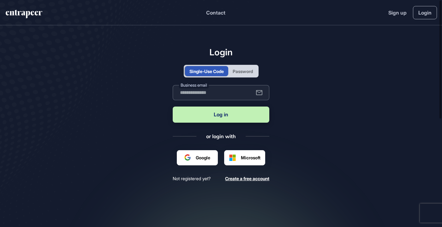 The height and width of the screenshot is (227, 442). What do you see at coordinates (247, 178) in the screenshot?
I see `a: Create a free account` at bounding box center [247, 178].